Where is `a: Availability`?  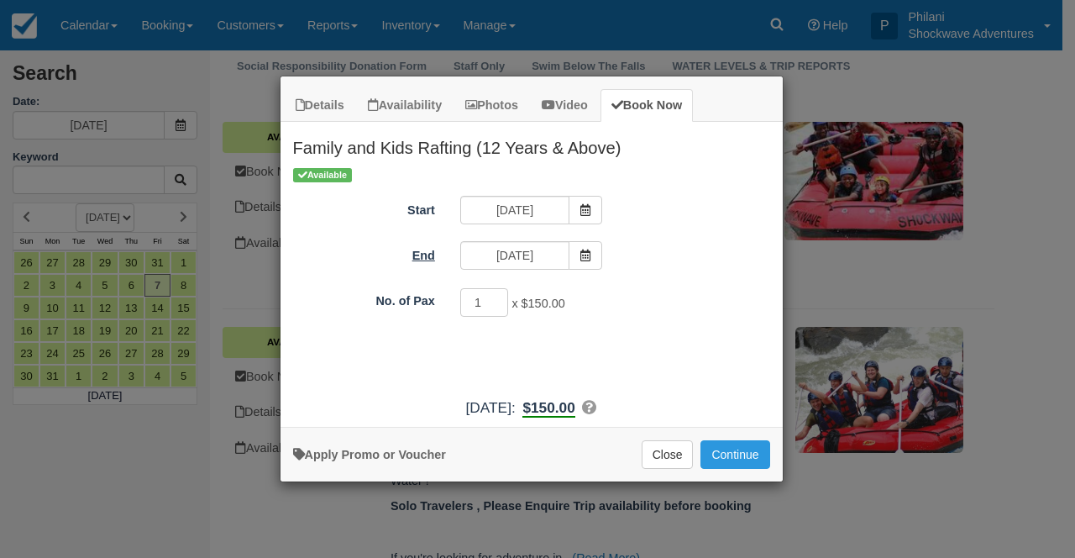
a: Availability is located at coordinates (405, 105).